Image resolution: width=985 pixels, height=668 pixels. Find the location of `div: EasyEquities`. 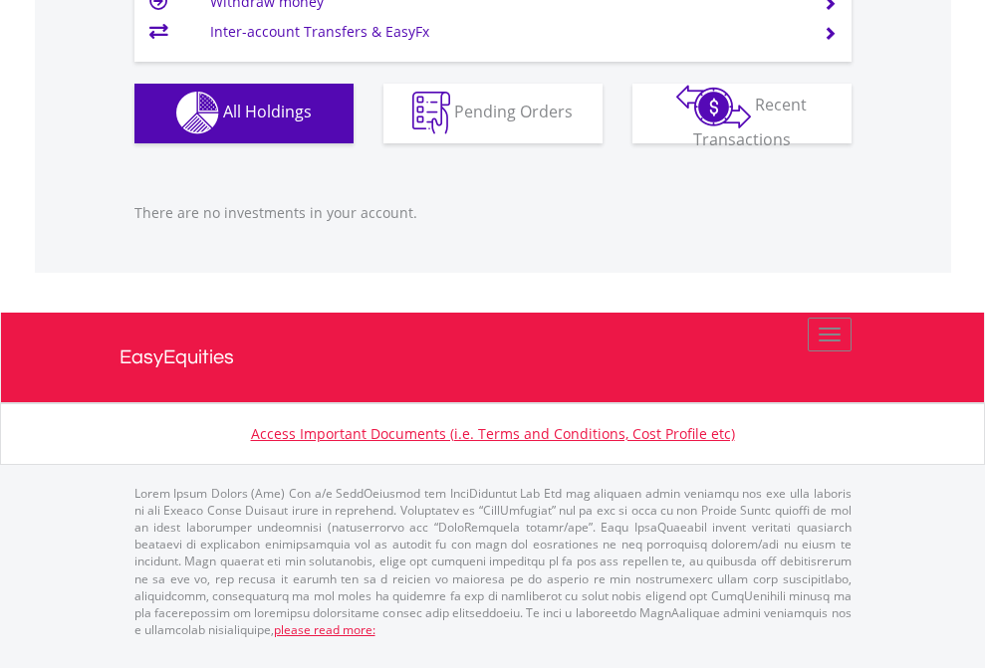

div: EasyEquities is located at coordinates (493, 358).